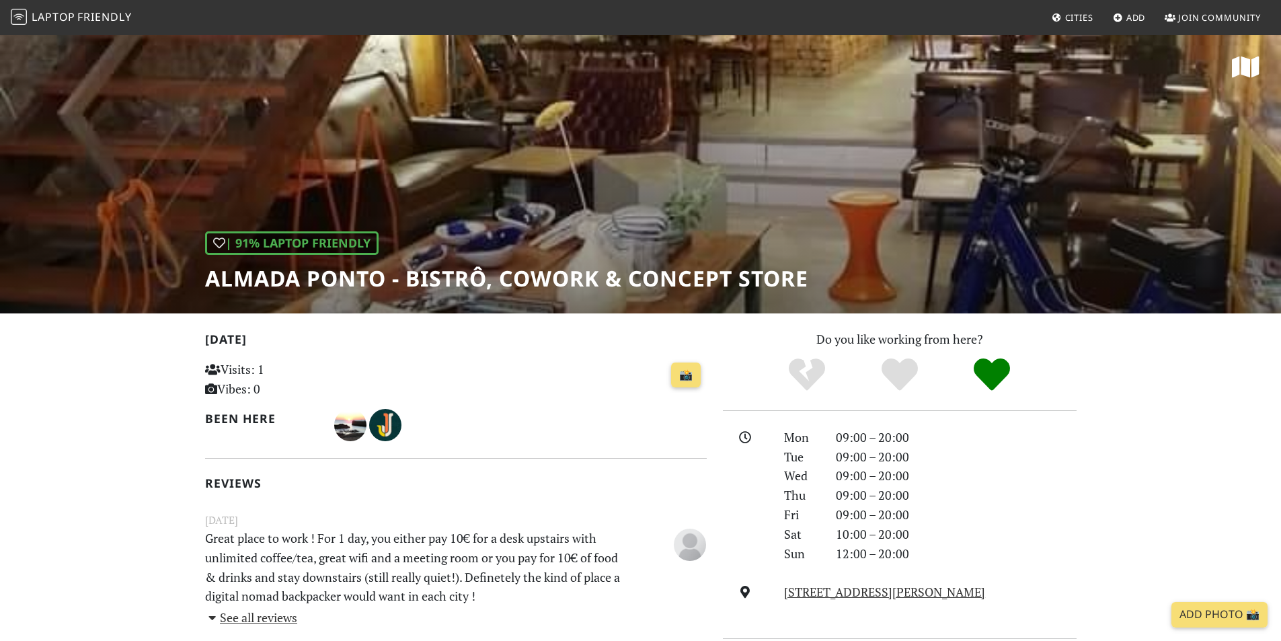  What do you see at coordinates (262, 418) in the screenshot?
I see `h2: Been here` at bounding box center [262, 418].